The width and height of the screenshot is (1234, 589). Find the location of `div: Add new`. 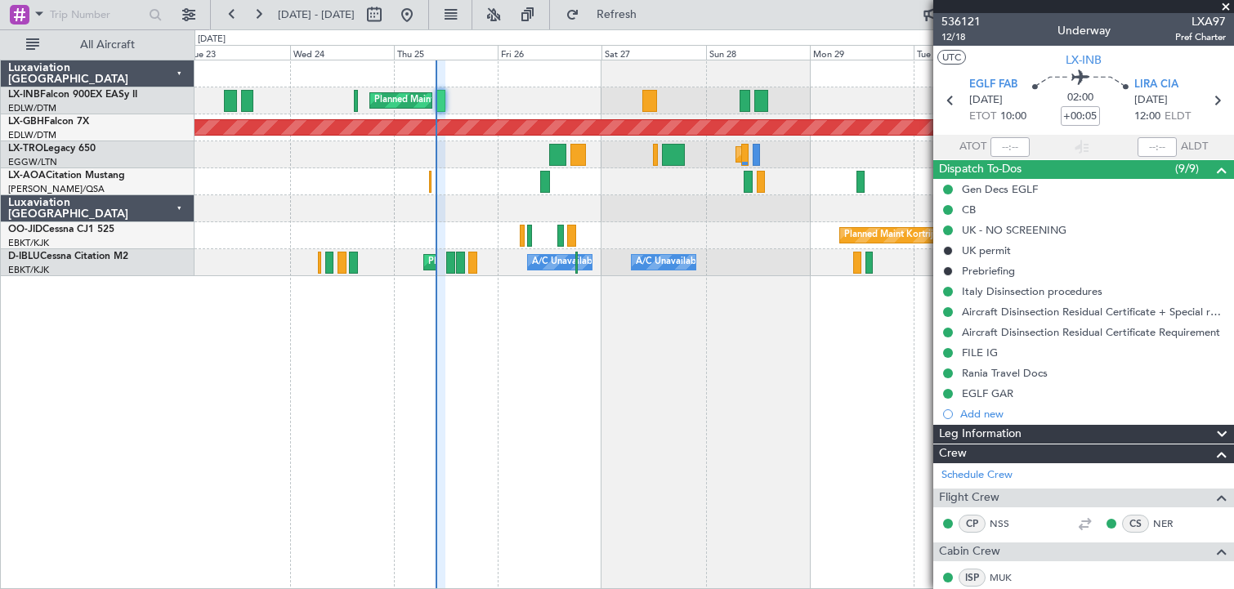

div: Add new is located at coordinates (1092, 413).